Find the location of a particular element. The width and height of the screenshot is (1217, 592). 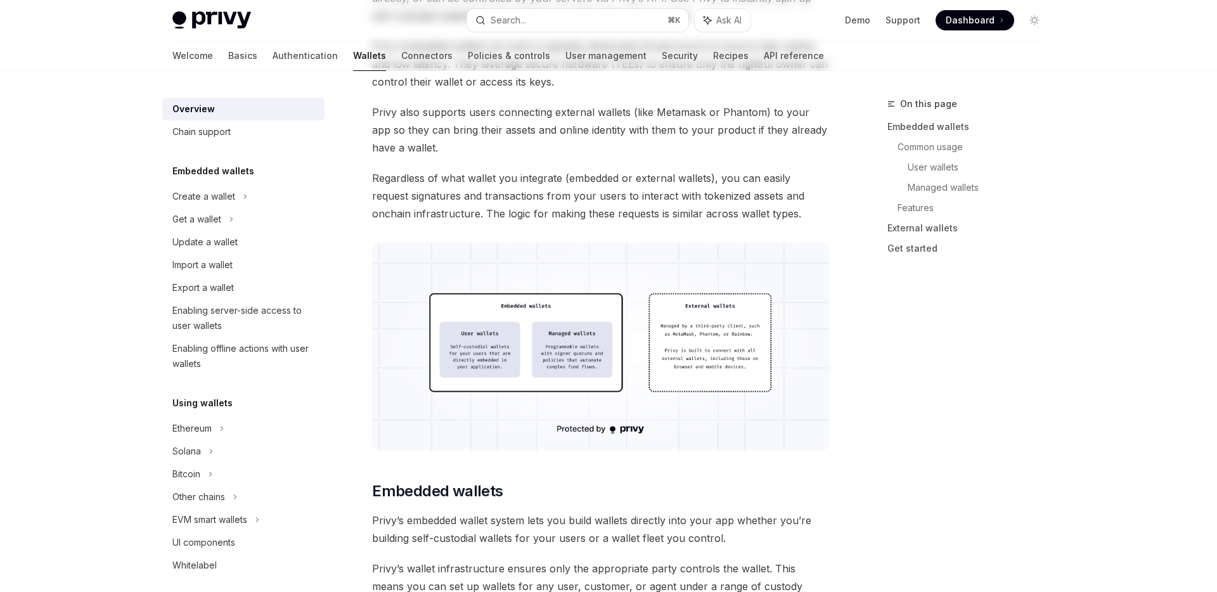

span: ⌘ K is located at coordinates (674, 20).